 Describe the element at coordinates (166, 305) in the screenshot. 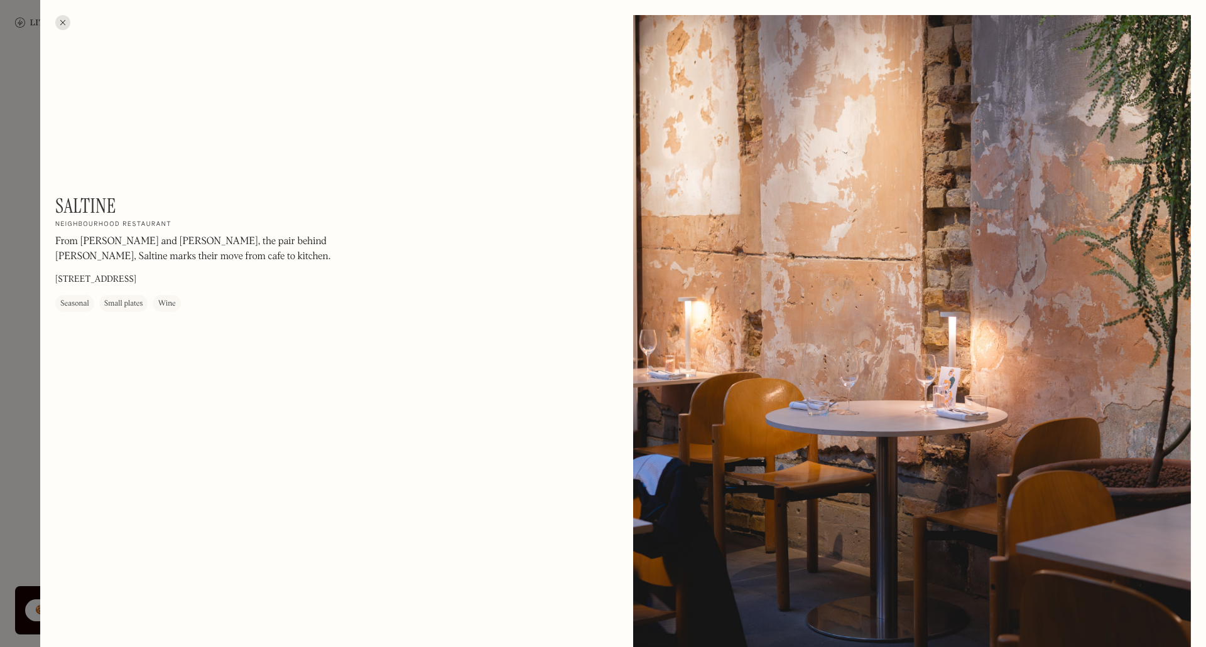

I see `div: Wine` at that location.